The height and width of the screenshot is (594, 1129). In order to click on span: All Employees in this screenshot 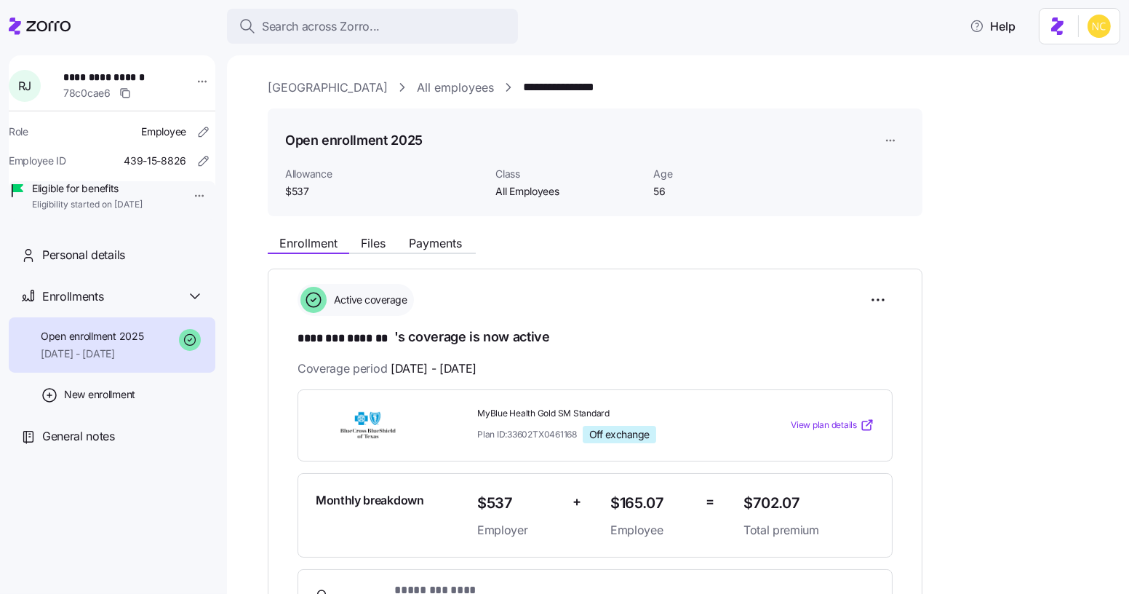, I will do `click(568, 191)`.